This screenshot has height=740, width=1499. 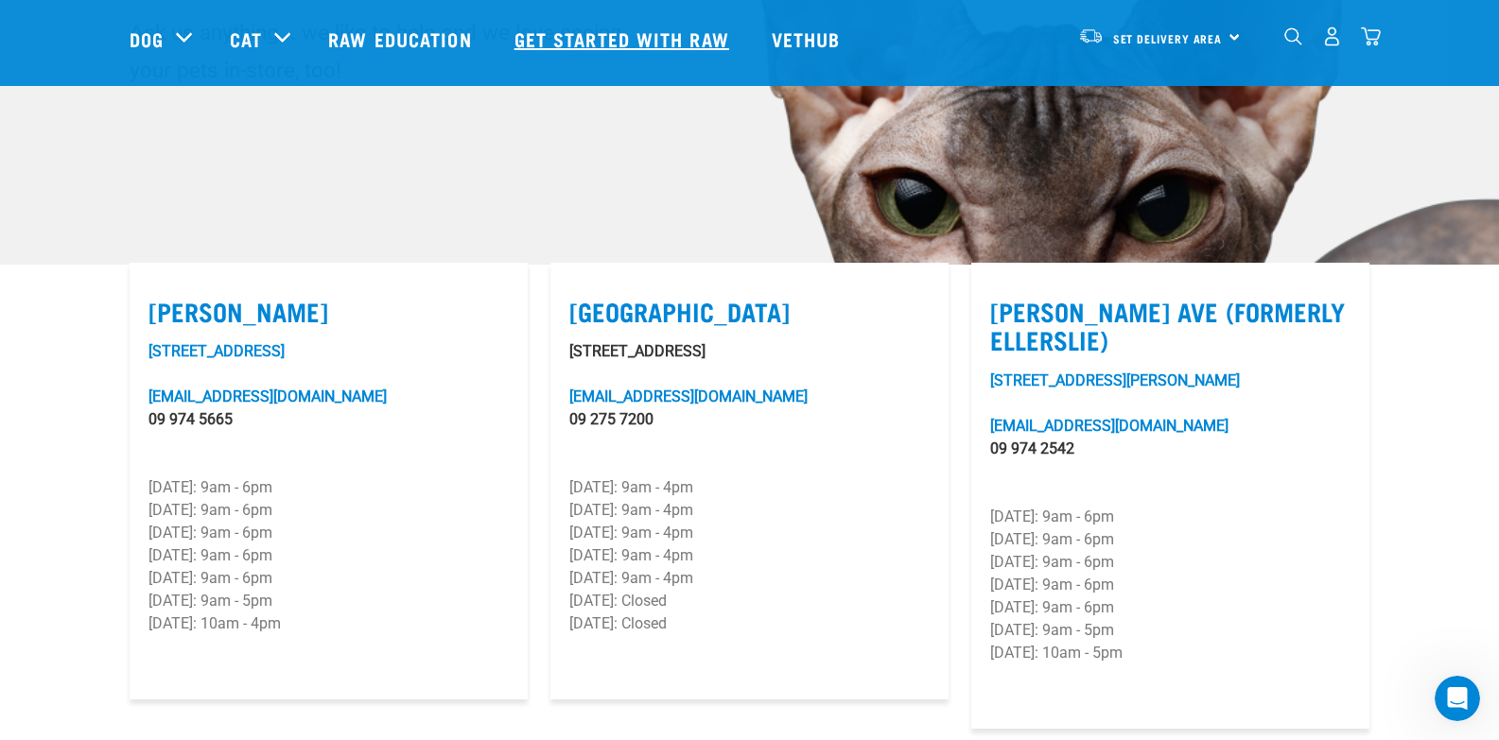 I want to click on a: Dog, so click(x=147, y=39).